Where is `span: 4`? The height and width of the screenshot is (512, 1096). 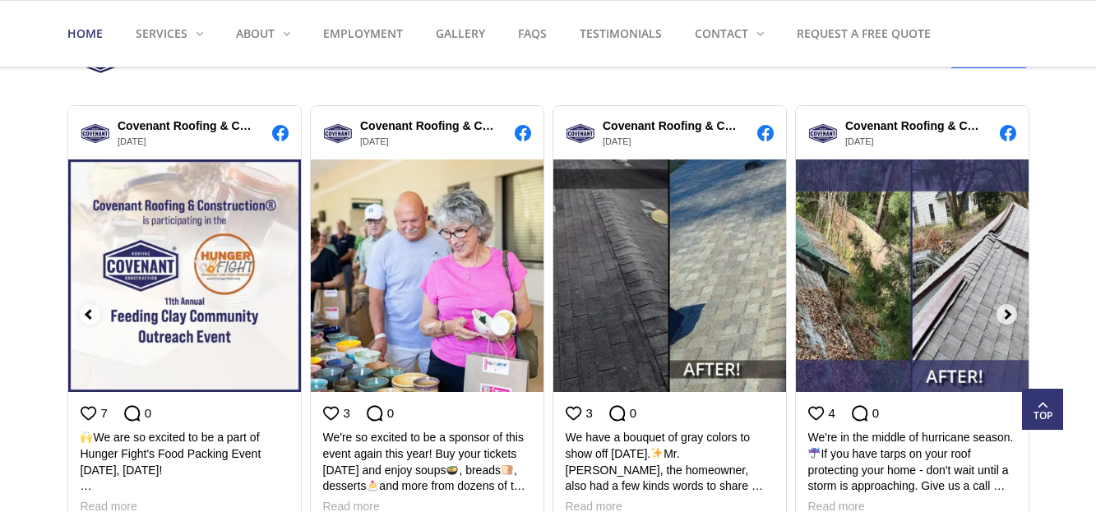
span: 4 is located at coordinates (832, 413).